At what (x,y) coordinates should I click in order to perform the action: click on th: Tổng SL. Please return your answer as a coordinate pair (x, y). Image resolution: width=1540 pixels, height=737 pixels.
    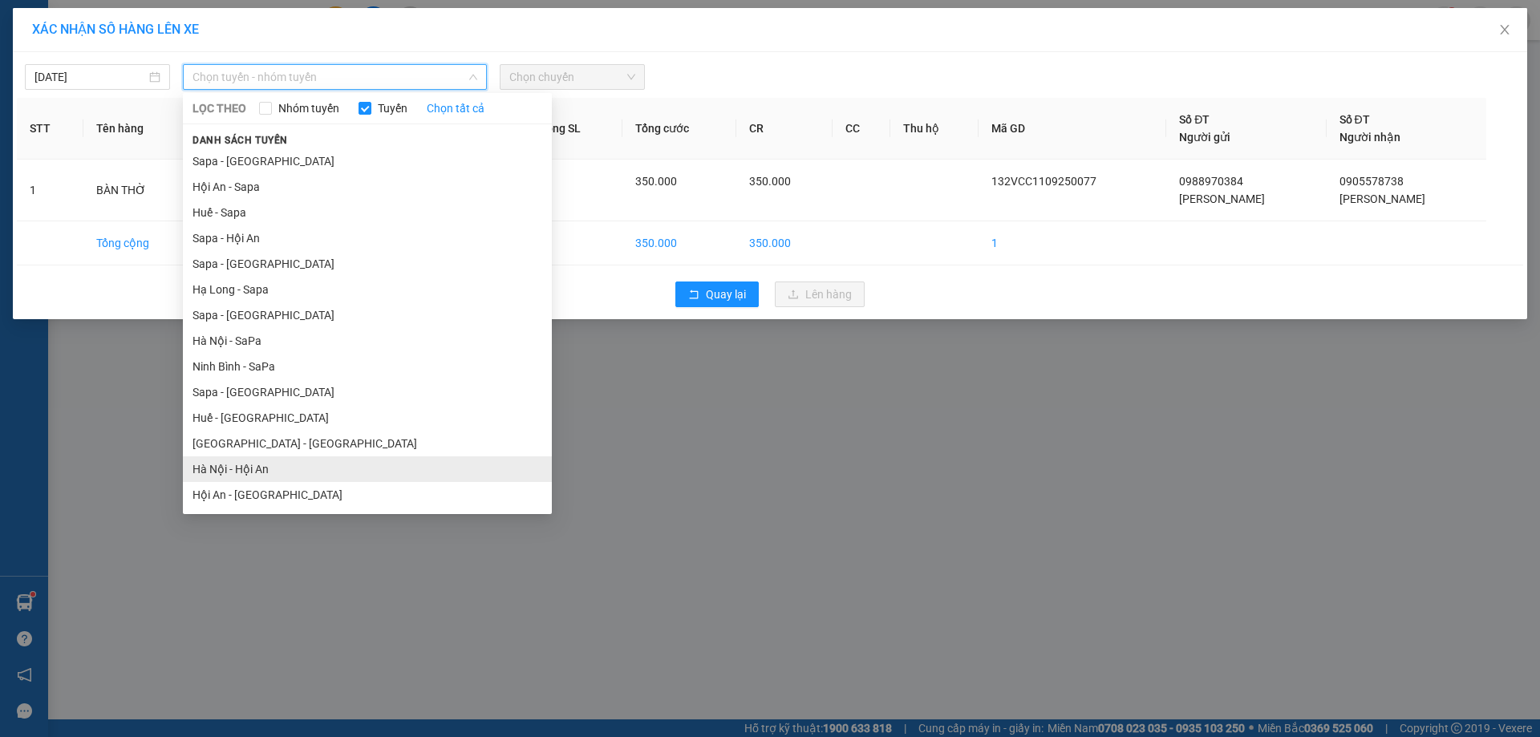
    Looking at the image, I should click on (574, 128).